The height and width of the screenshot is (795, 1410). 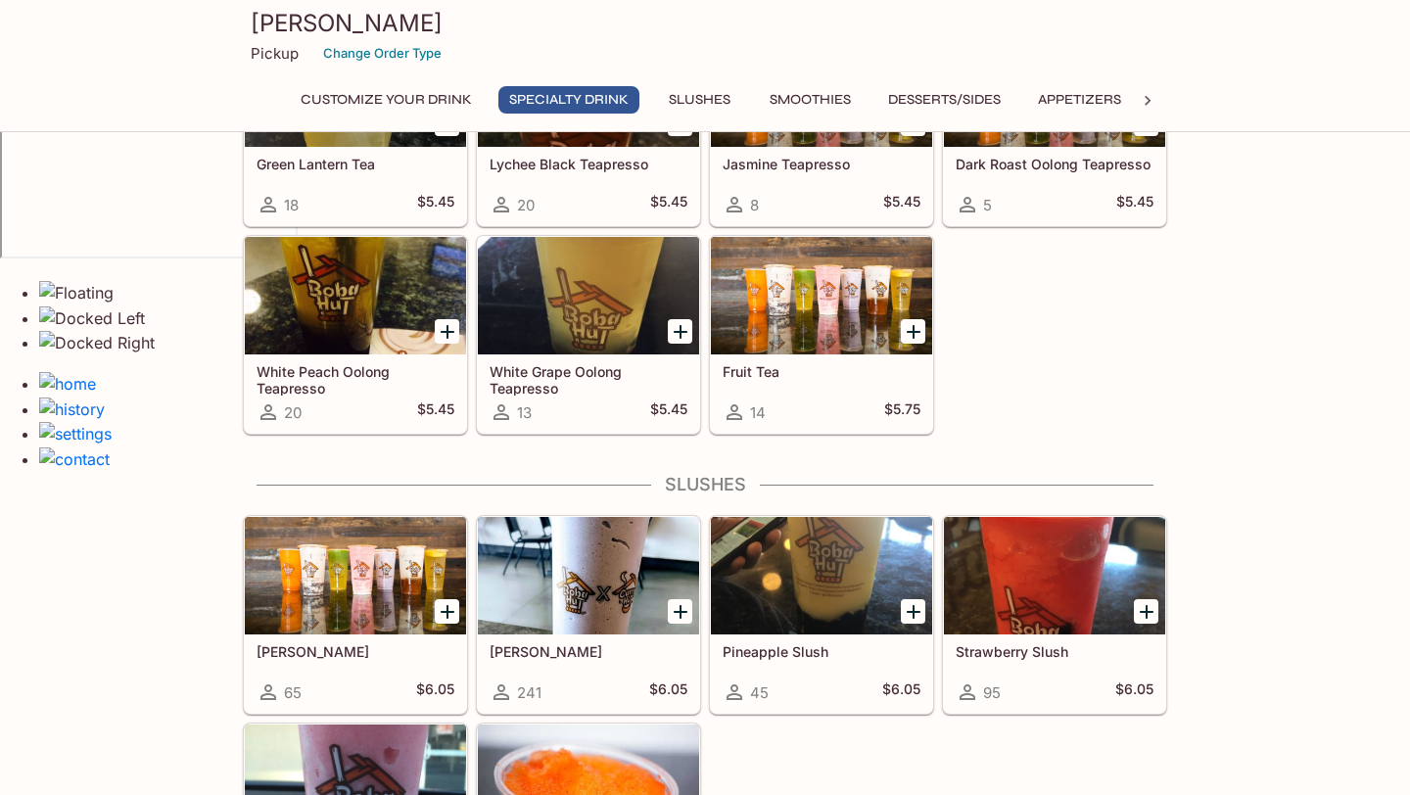 I want to click on span: 241, so click(x=529, y=692).